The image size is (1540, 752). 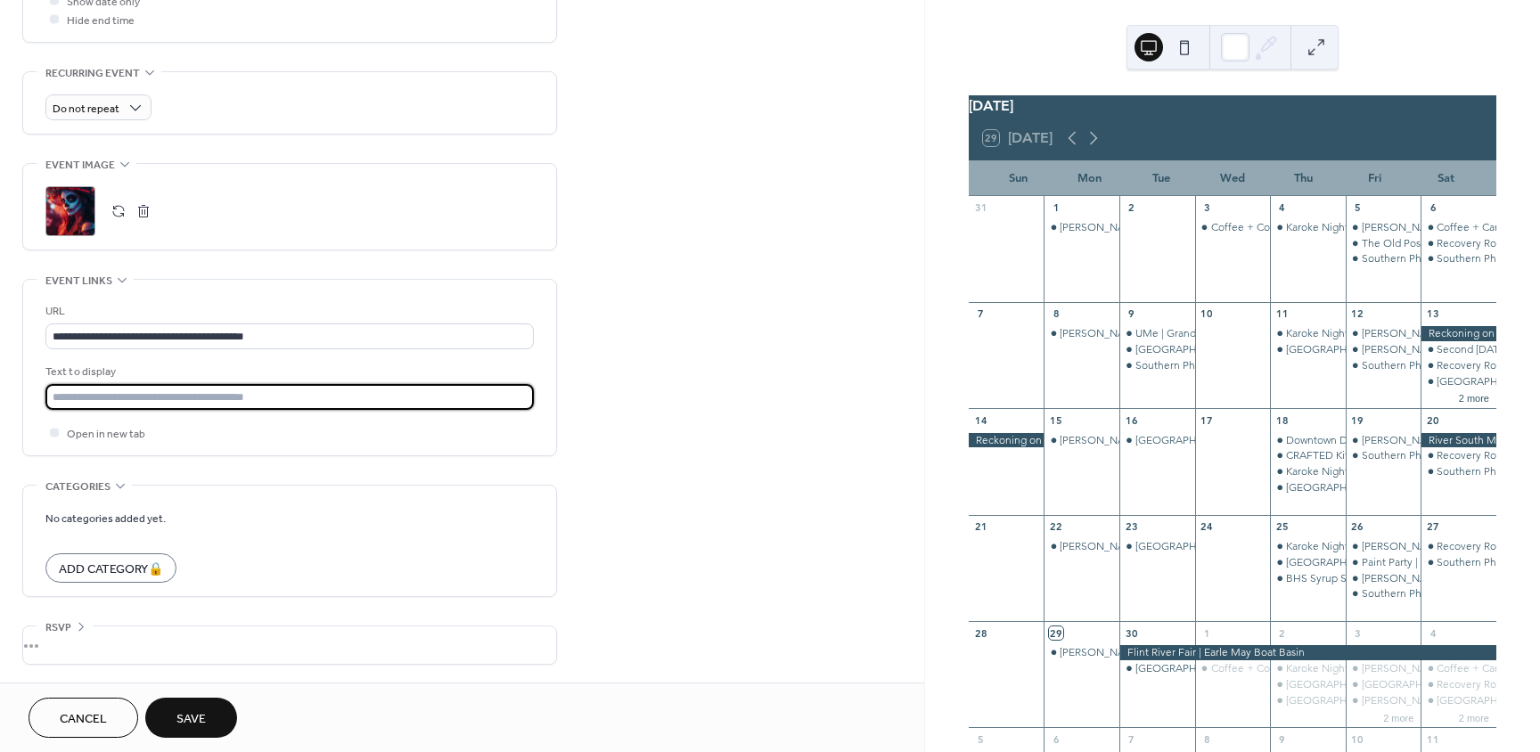 I want to click on div: 23, so click(x=1131, y=527).